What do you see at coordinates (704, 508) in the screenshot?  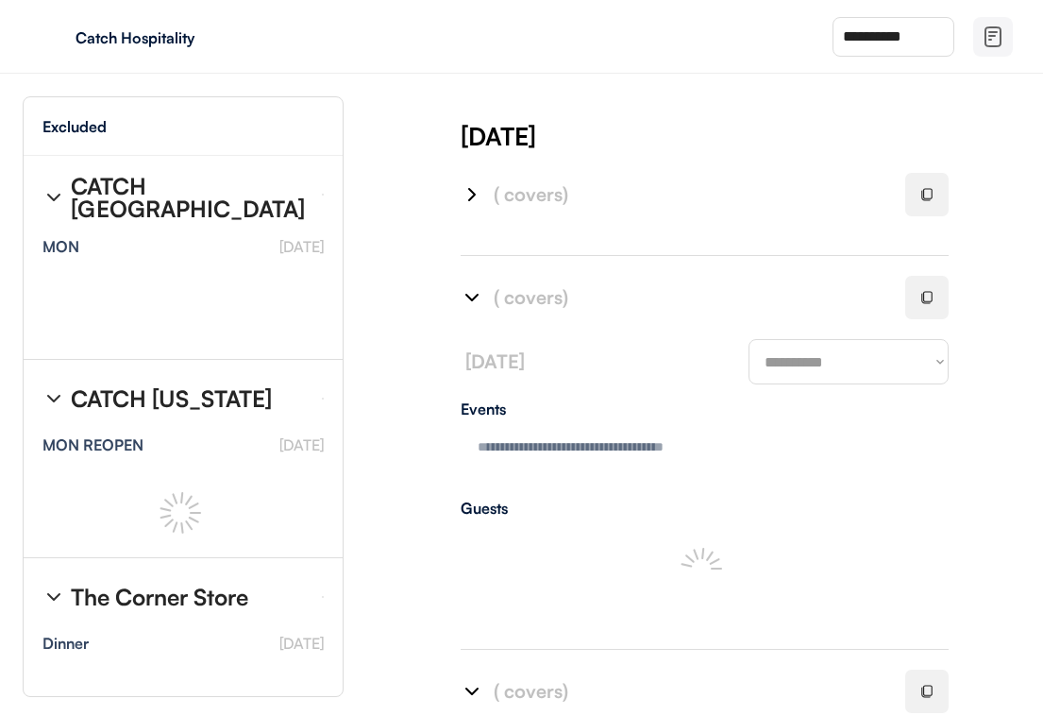 I see `div: Guests` at bounding box center [704, 508].